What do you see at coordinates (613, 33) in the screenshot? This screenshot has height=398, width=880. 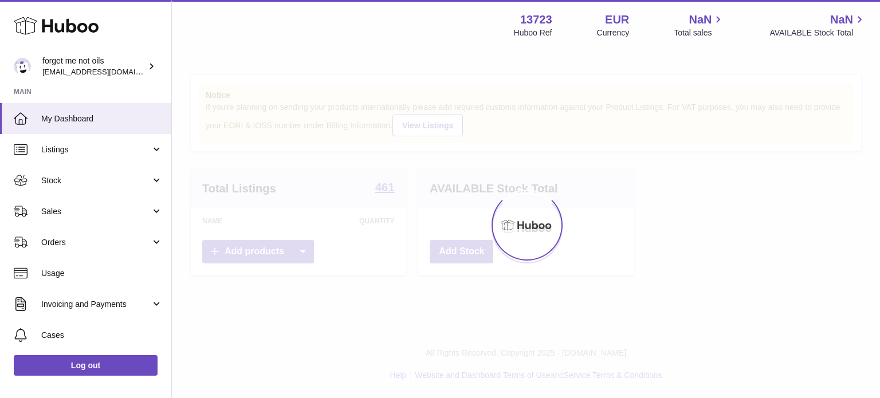 I see `div: Currency` at bounding box center [613, 33].